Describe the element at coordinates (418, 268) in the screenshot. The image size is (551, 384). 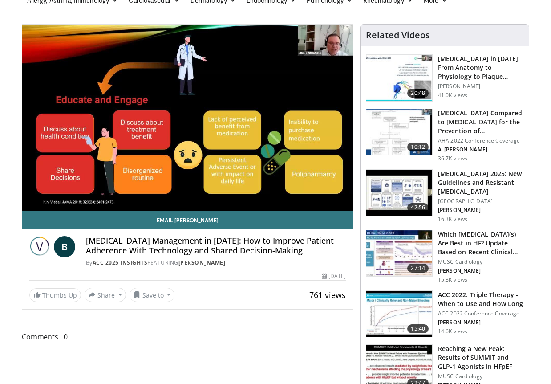
I see `span: 27:14` at that location.